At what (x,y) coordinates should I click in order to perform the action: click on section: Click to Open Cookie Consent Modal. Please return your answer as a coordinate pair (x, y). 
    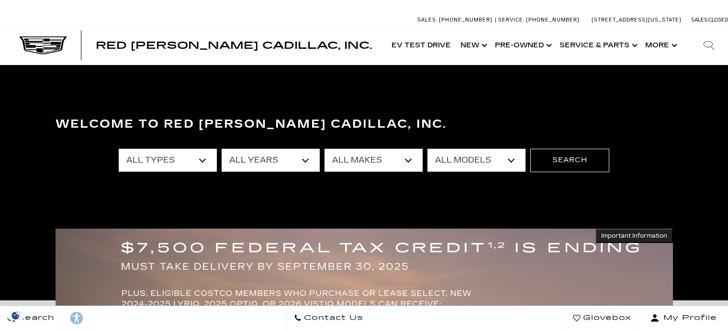
    Looking at the image, I should click on (16, 315).